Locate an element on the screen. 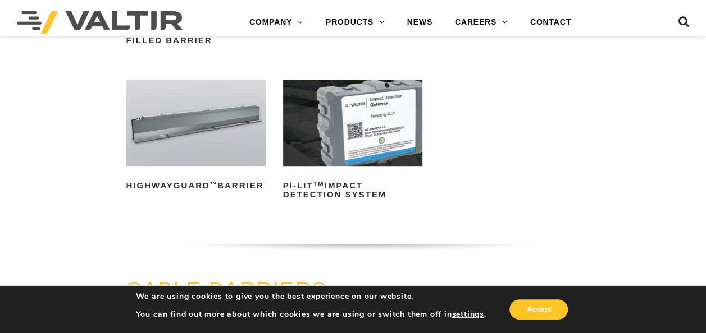 This screenshot has width=706, height=333. h2: PI-LIT Impact Detection System is located at coordinates (353, 190).